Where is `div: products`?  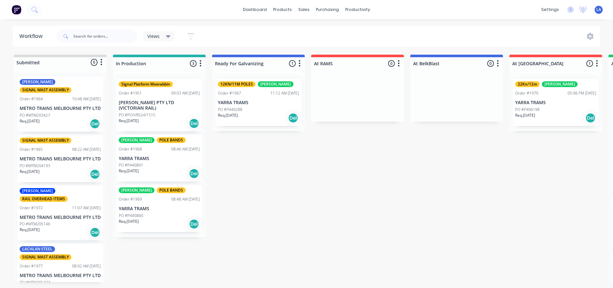 div: products is located at coordinates (283, 10).